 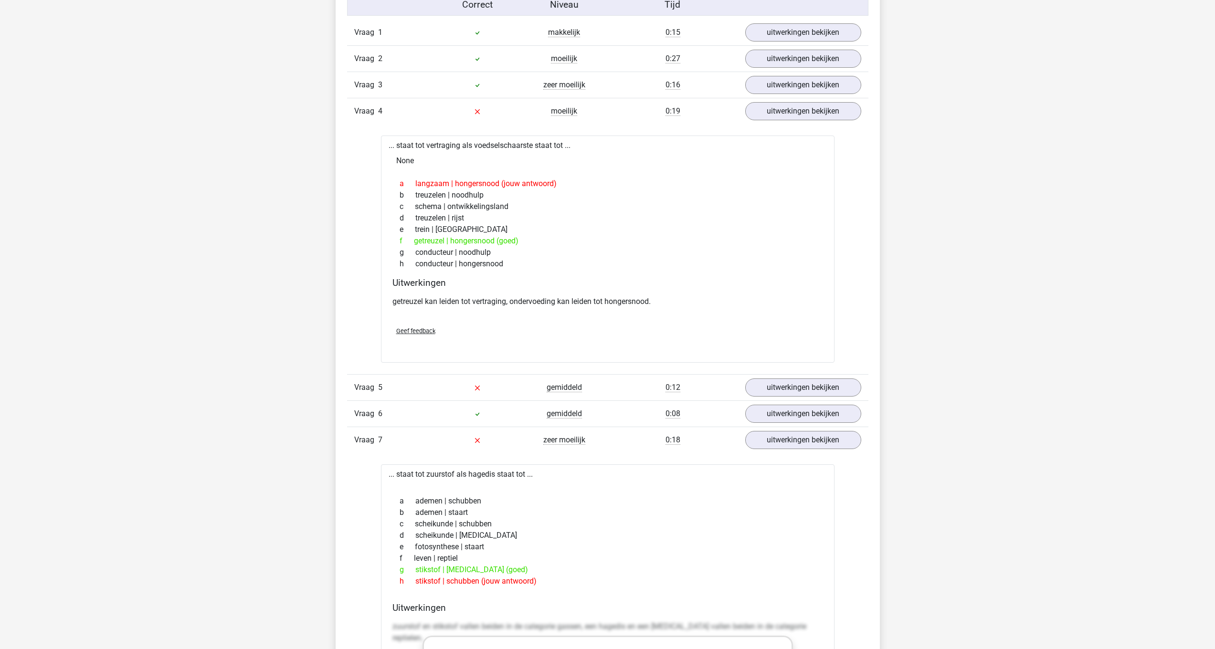 I want to click on div: ademen | staart, so click(x=608, y=513).